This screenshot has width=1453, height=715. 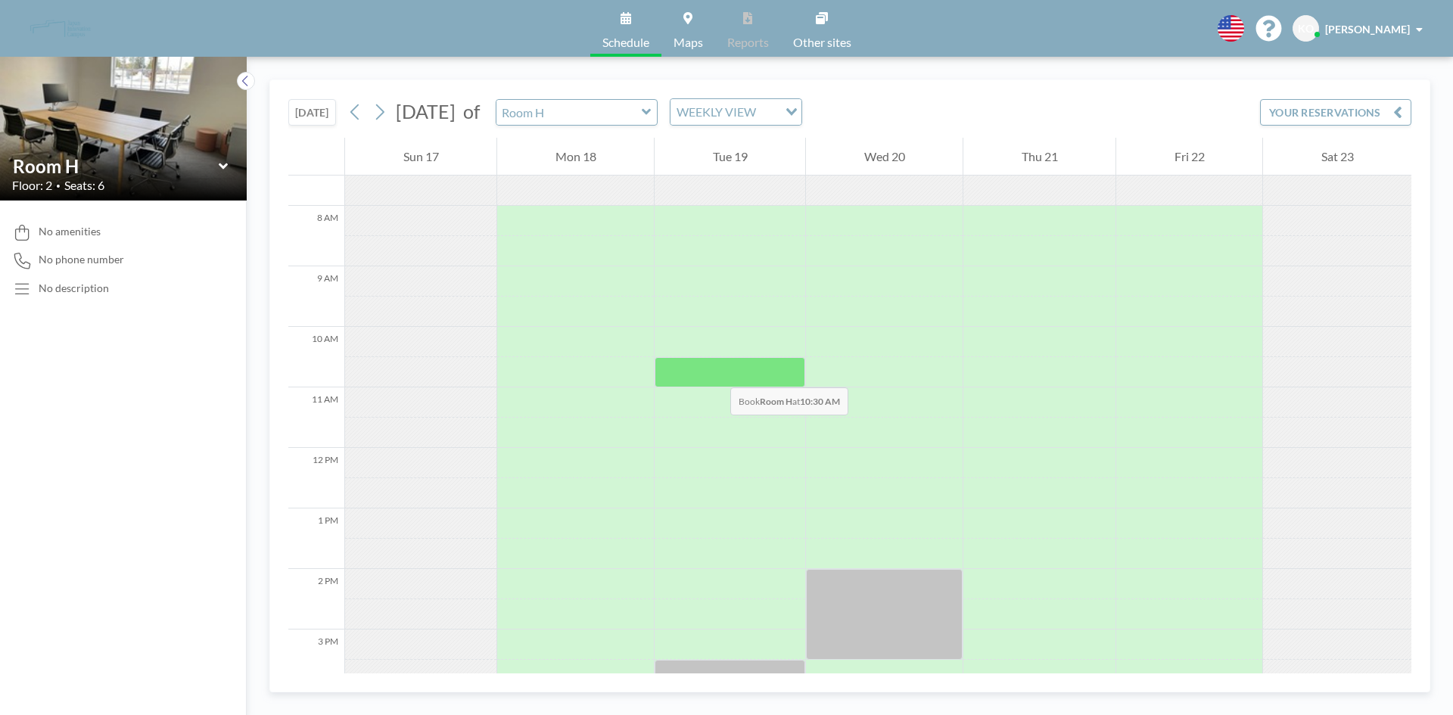 I want to click on div: Thu 21, so click(x=1039, y=157).